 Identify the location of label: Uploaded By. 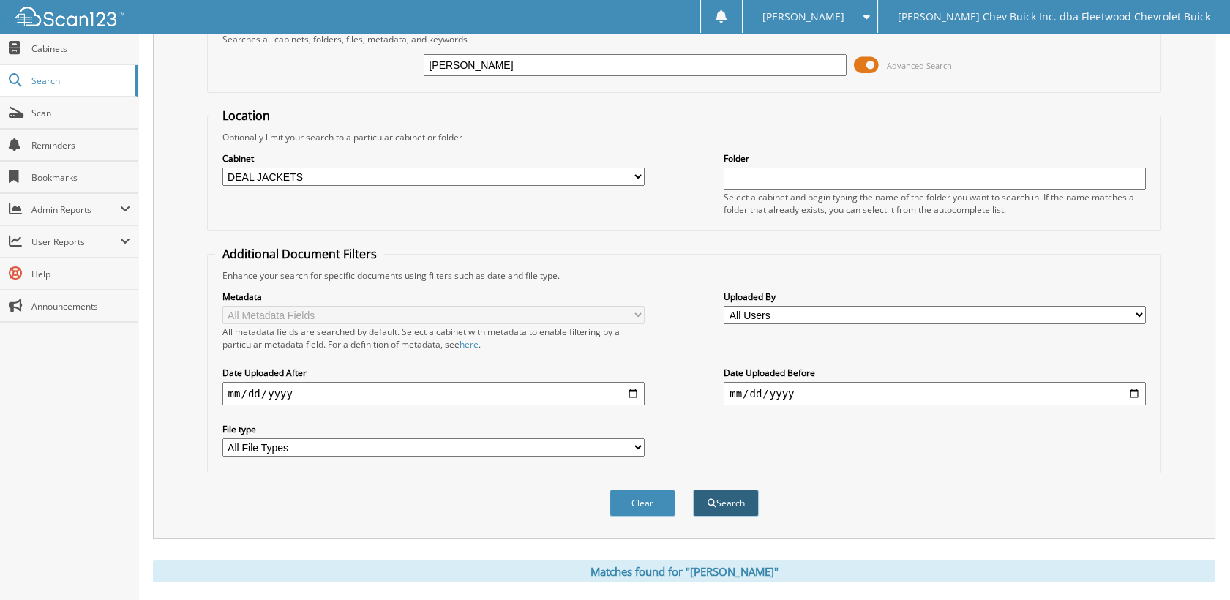
(935, 296).